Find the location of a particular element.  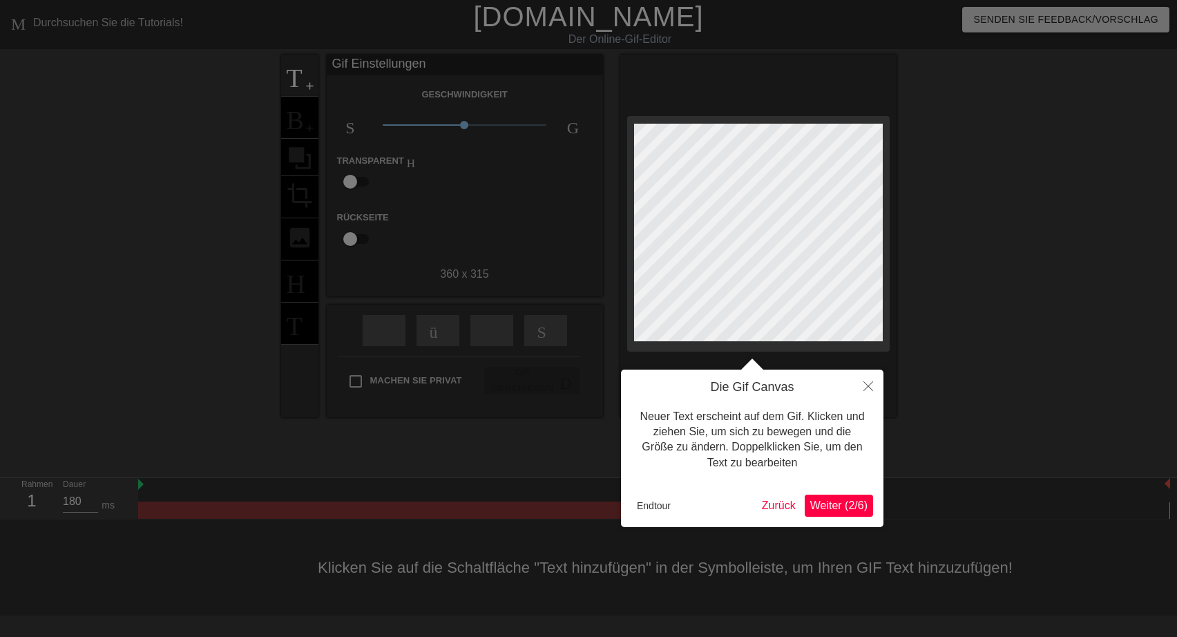

button: Schließen is located at coordinates (868, 385).